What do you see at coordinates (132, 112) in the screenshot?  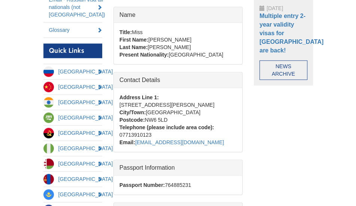 I see `div: City/Town:` at bounding box center [132, 112].